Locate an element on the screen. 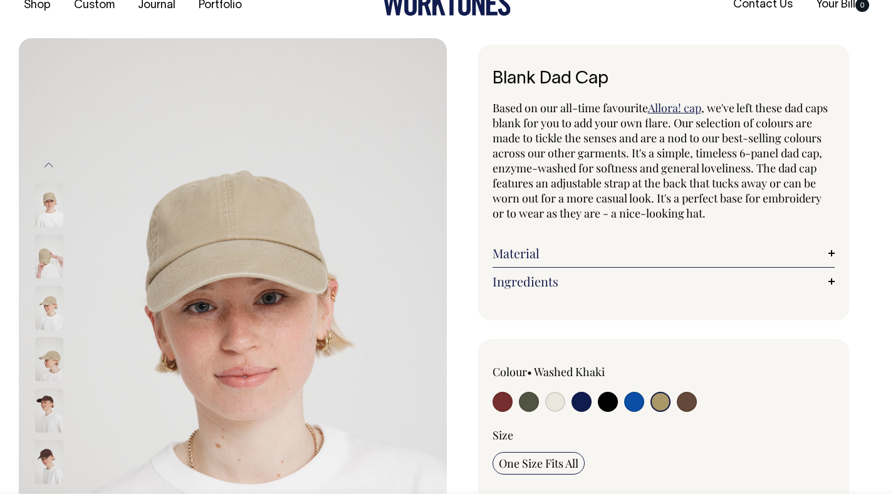 This screenshot has width=893, height=494. a: Allora! cap is located at coordinates (674, 108).